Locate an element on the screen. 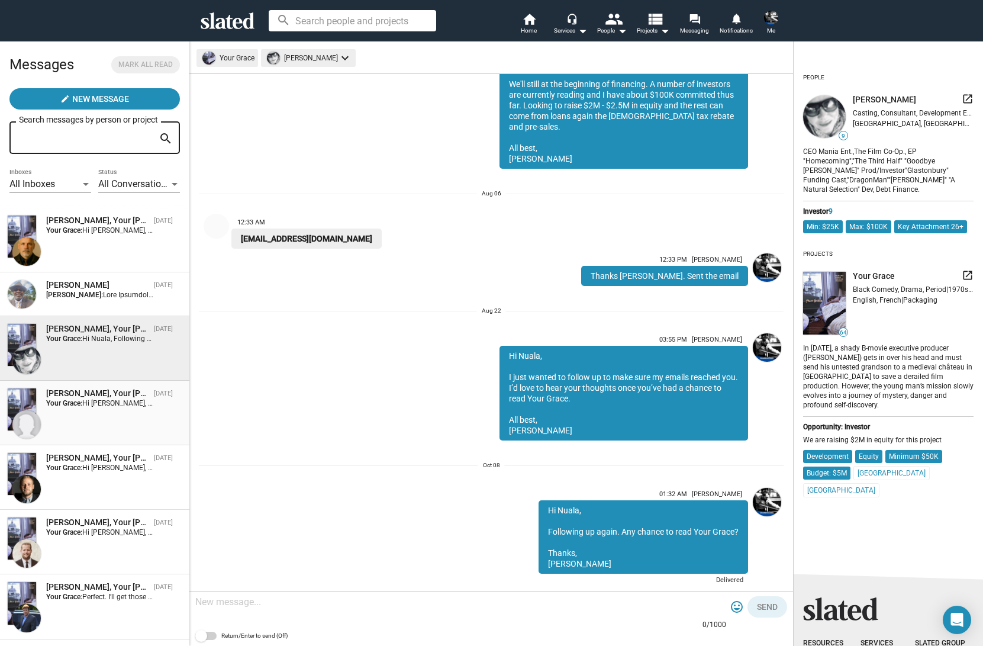 The height and width of the screenshot is (646, 983). img: Ken mandeville is located at coordinates (27, 618).